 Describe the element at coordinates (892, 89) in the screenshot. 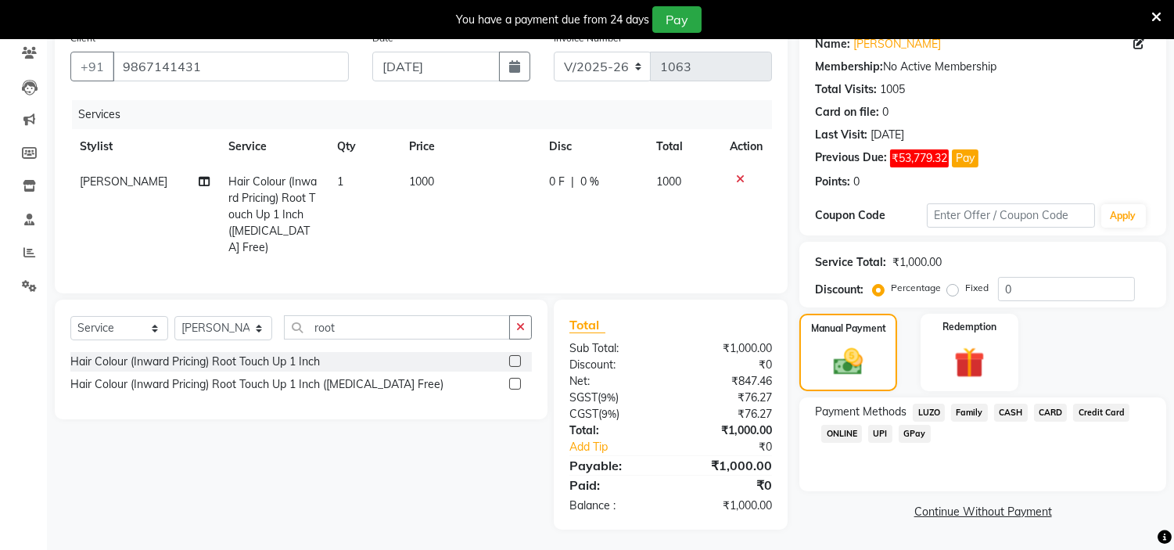

I see `div: 1005` at that location.